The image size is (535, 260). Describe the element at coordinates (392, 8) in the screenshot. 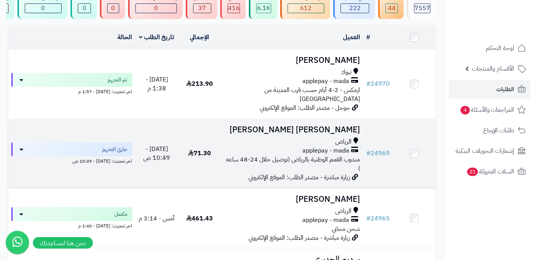

I see `div: 44` at that location.